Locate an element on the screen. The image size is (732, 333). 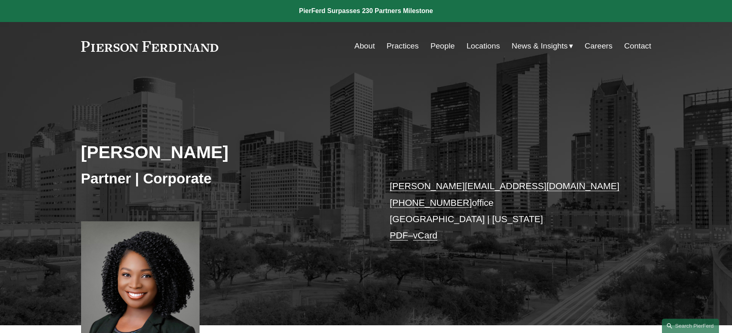
a: Locations is located at coordinates (483, 46).